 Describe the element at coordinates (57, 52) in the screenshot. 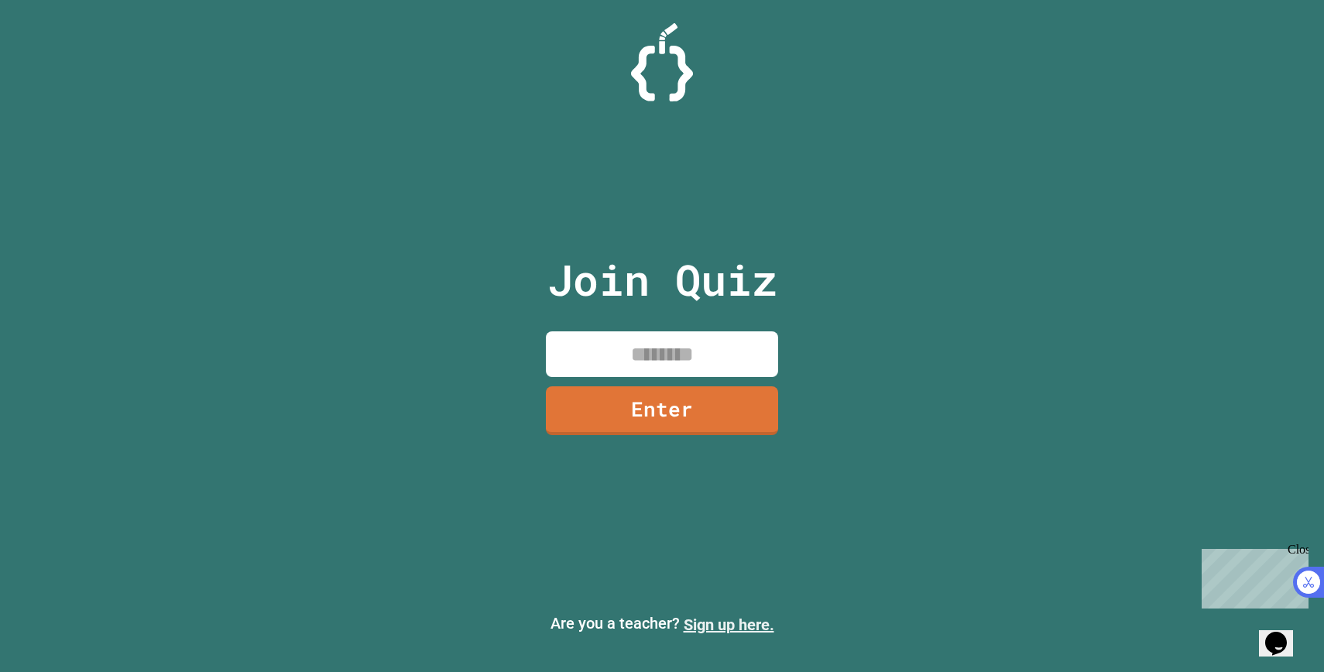

I see `div: Chat with us now!Close` at that location.